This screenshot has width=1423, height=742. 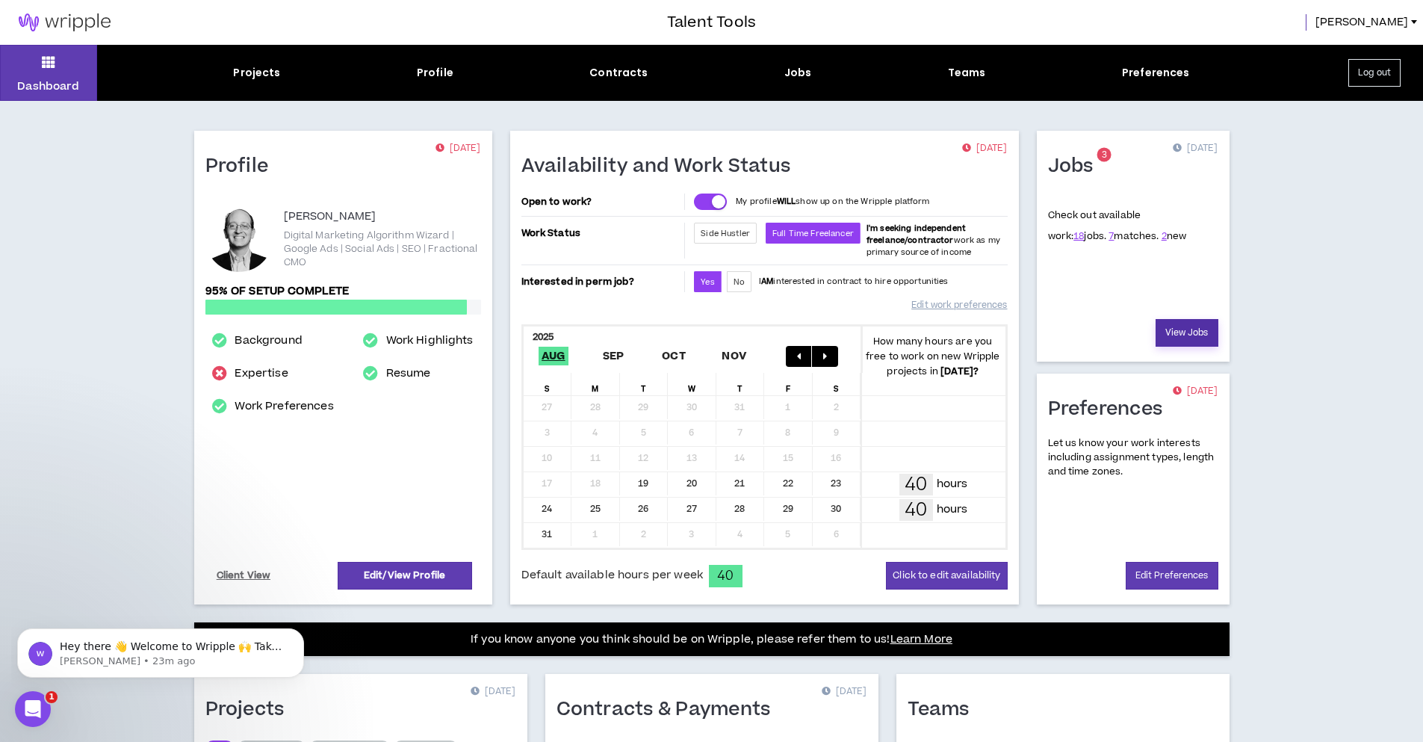 What do you see at coordinates (435, 72) in the screenshot?
I see `div: Profile` at bounding box center [435, 72].